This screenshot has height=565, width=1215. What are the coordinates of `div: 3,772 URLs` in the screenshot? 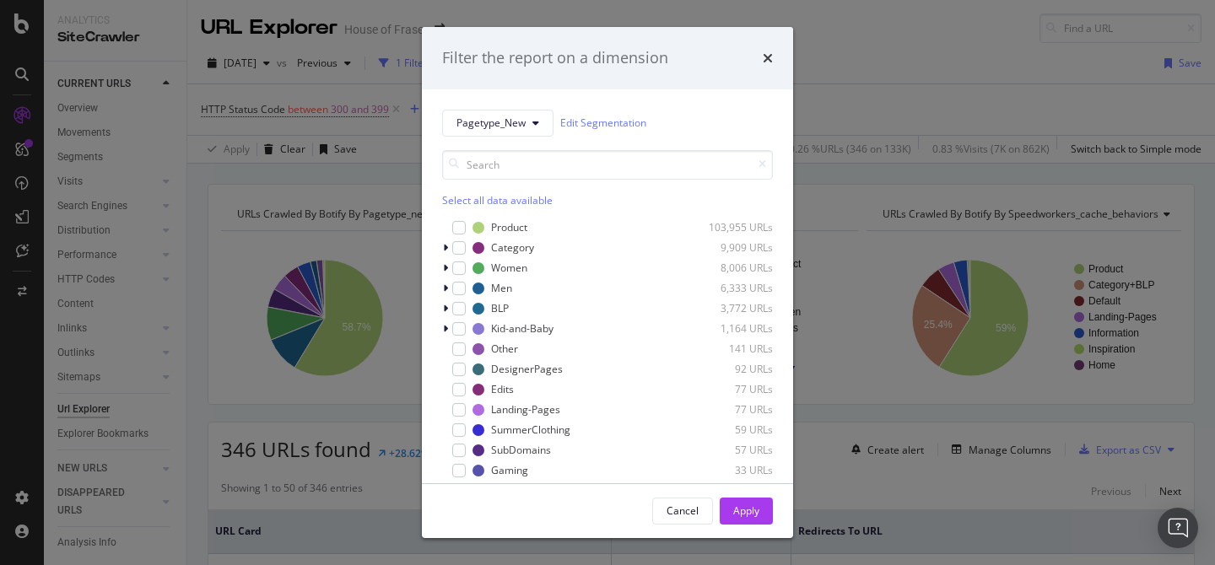 It's located at (731, 308).